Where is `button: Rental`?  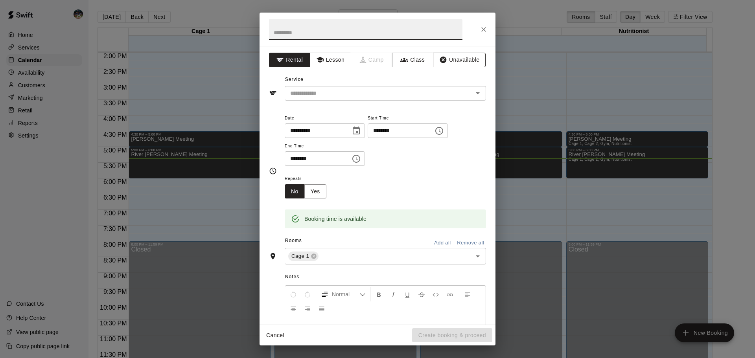
button: Rental is located at coordinates (289, 60).